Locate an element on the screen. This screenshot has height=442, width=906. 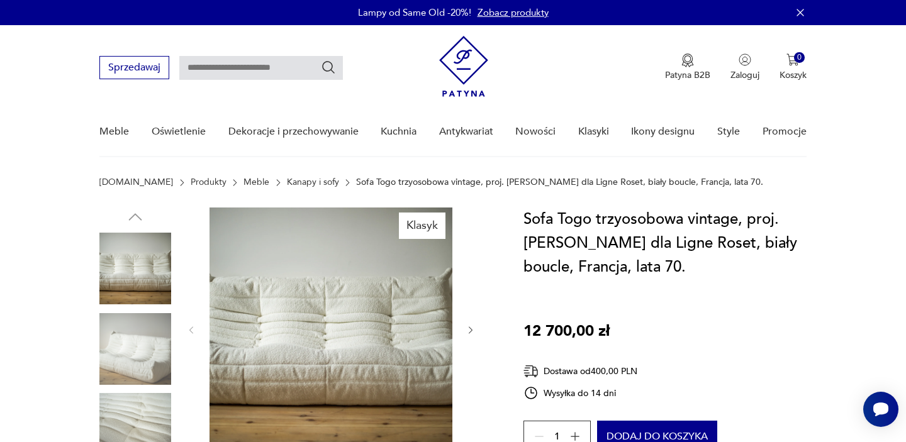
a: Sprzedawaj is located at coordinates (134, 69).